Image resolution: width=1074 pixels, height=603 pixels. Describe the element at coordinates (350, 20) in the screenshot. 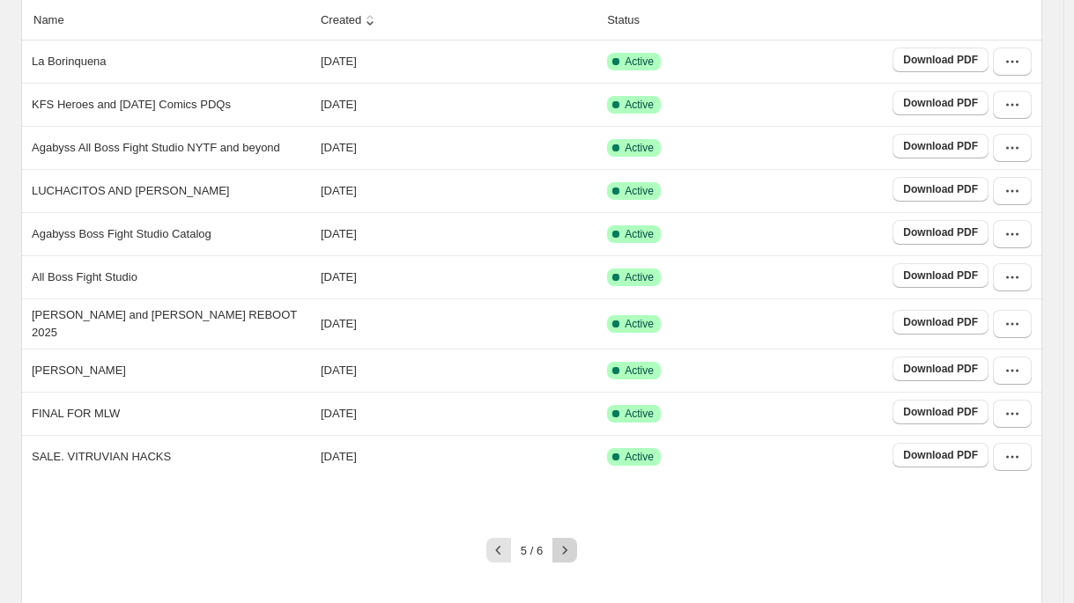

I see `button: Created` at that location.